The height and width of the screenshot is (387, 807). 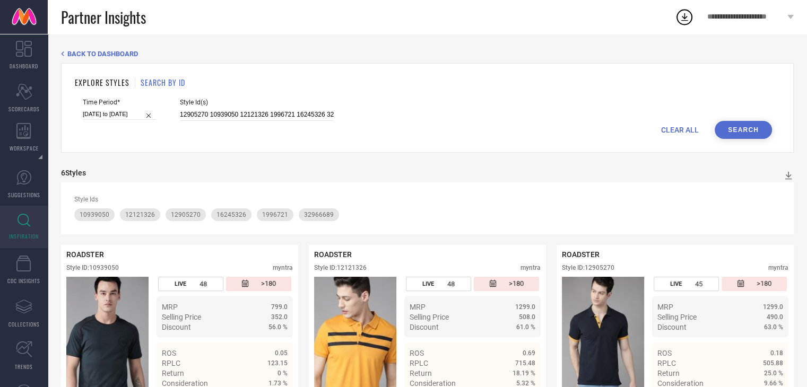 I want to click on h1: EXPLORE STYLES, so click(x=102, y=82).